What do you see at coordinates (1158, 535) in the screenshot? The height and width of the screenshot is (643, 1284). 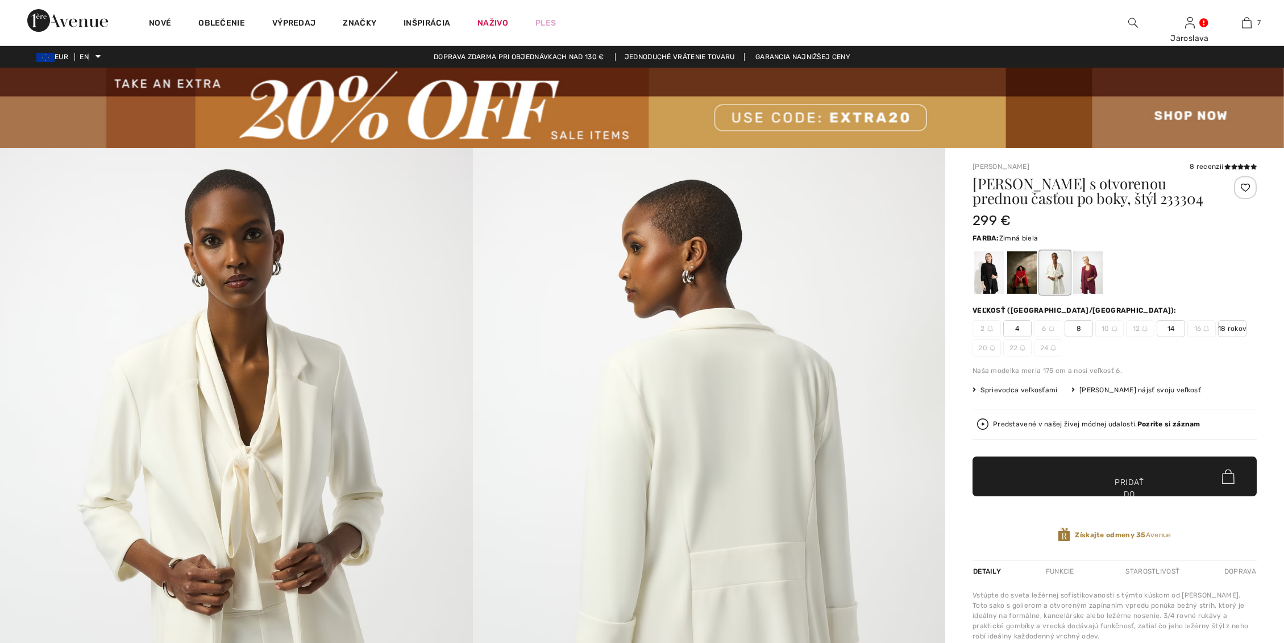 I see `font: Avenue` at bounding box center [1158, 535].